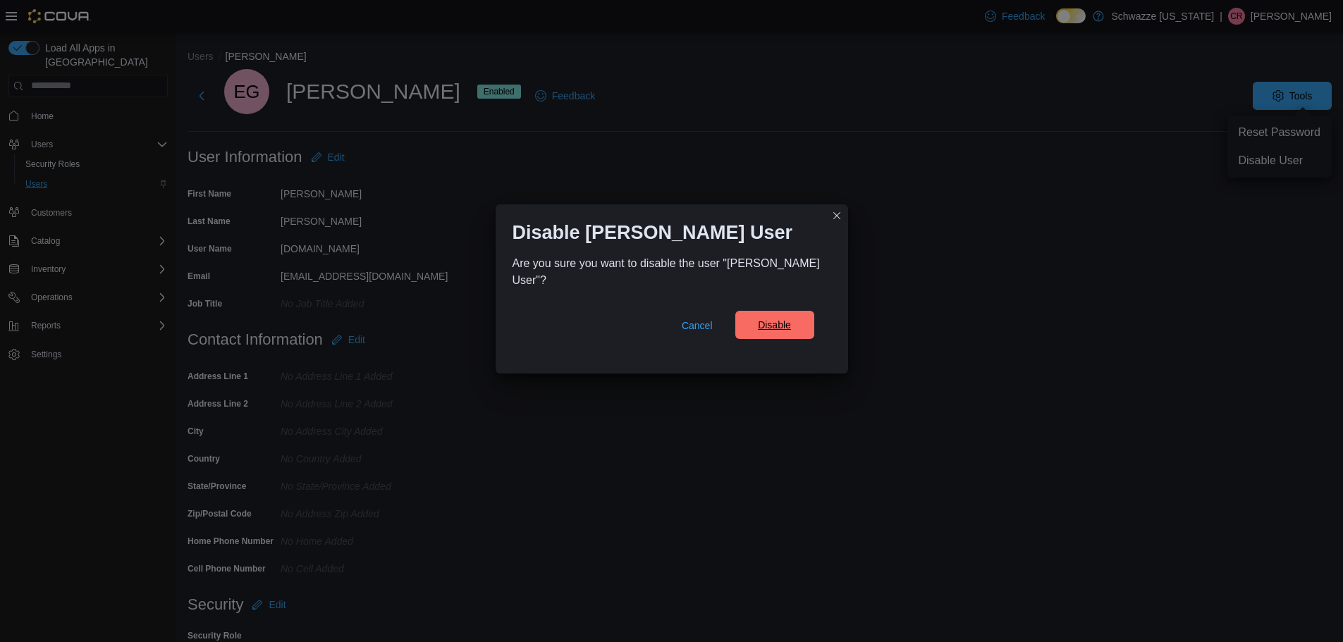 The width and height of the screenshot is (1343, 642). Describe the element at coordinates (774, 325) in the screenshot. I see `span: Disable` at that location.